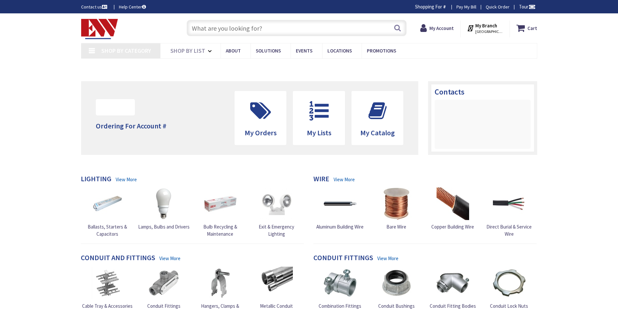  What do you see at coordinates (107, 306) in the screenshot?
I see `span: Cable Tray & Accessories` at bounding box center [107, 306].